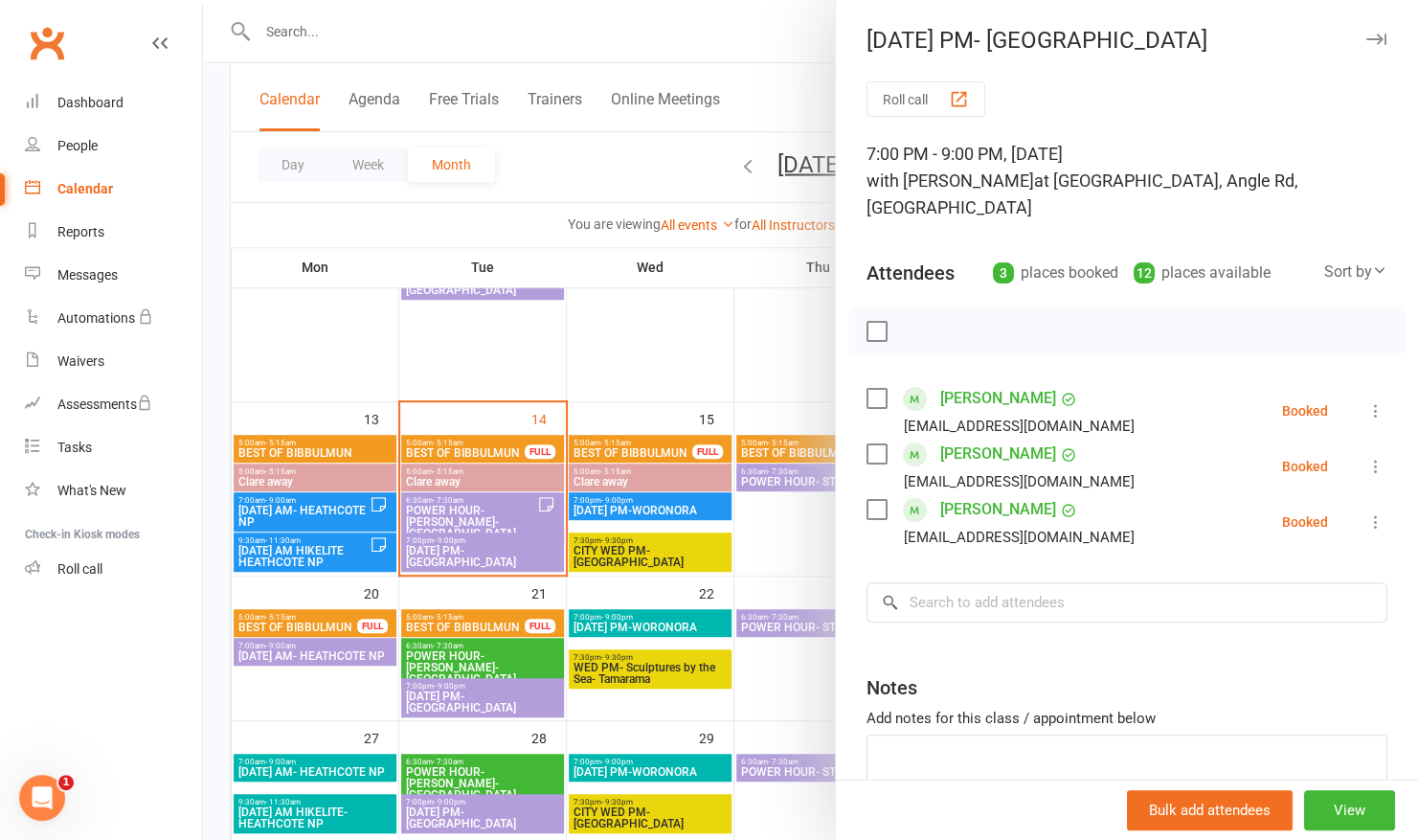 This screenshot has width=1418, height=840. Describe the element at coordinates (113, 145) in the screenshot. I see `a: People` at that location.